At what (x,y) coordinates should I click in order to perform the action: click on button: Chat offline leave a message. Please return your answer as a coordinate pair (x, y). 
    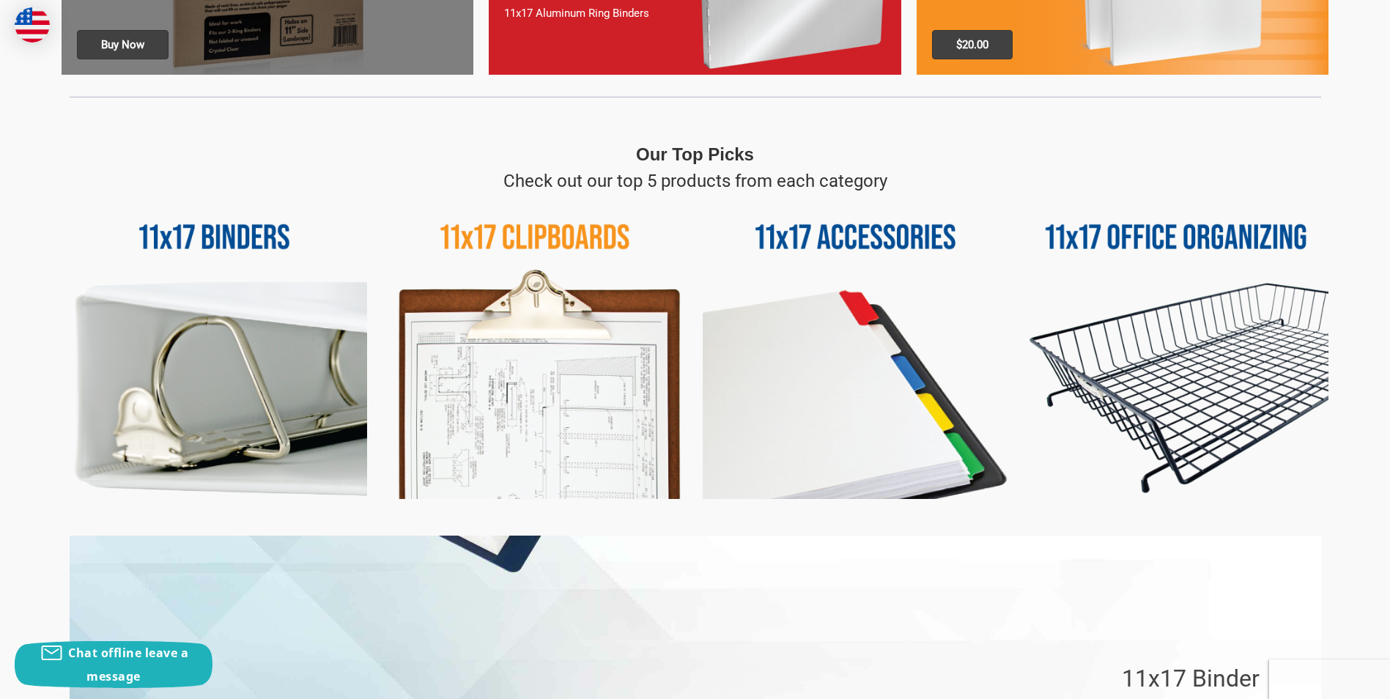
    Looking at the image, I should click on (114, 664).